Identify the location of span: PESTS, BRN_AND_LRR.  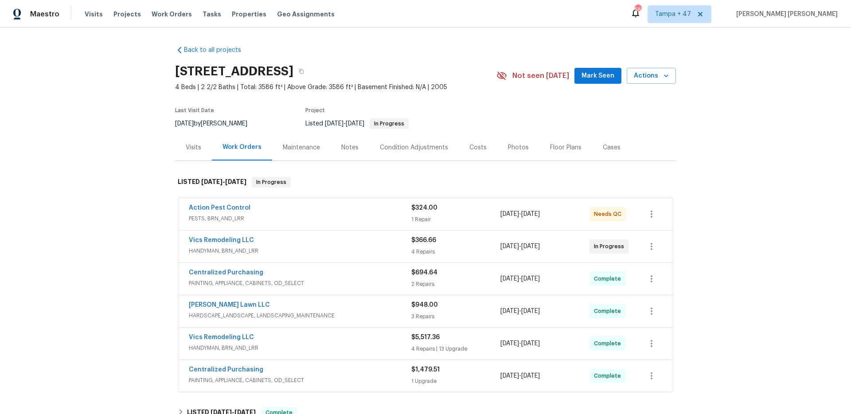
(300, 219).